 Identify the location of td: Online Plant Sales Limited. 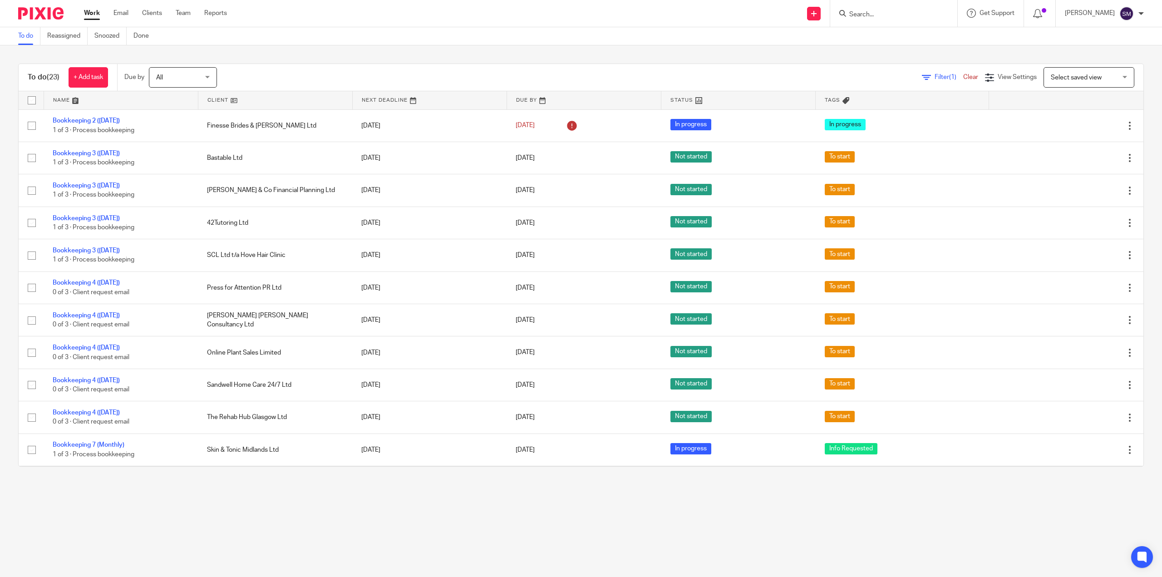
(275, 352).